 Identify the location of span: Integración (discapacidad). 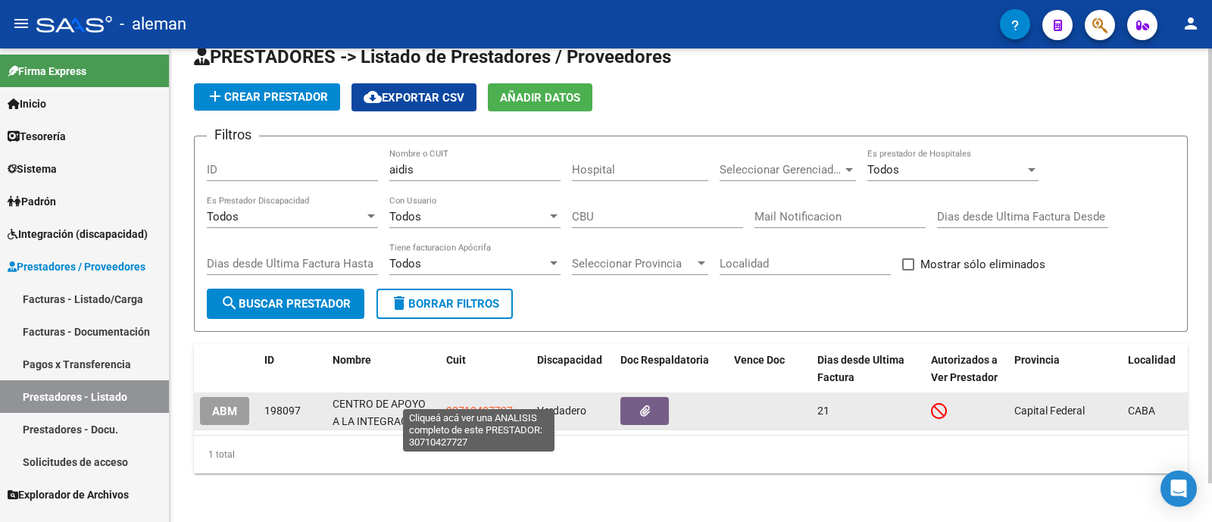
(77, 234).